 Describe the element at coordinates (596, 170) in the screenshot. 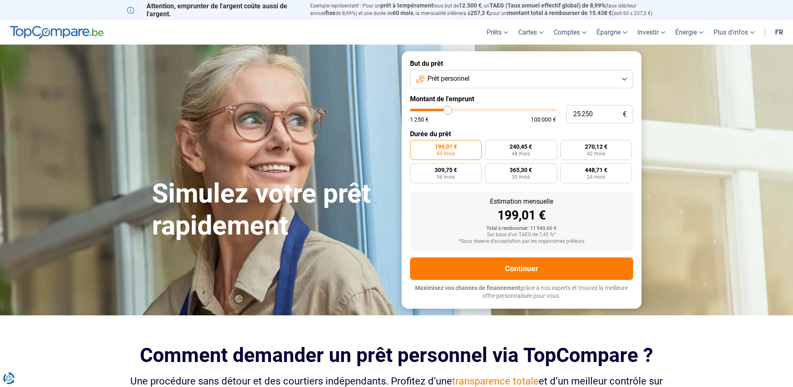

I see `span: 448,71 €` at that location.